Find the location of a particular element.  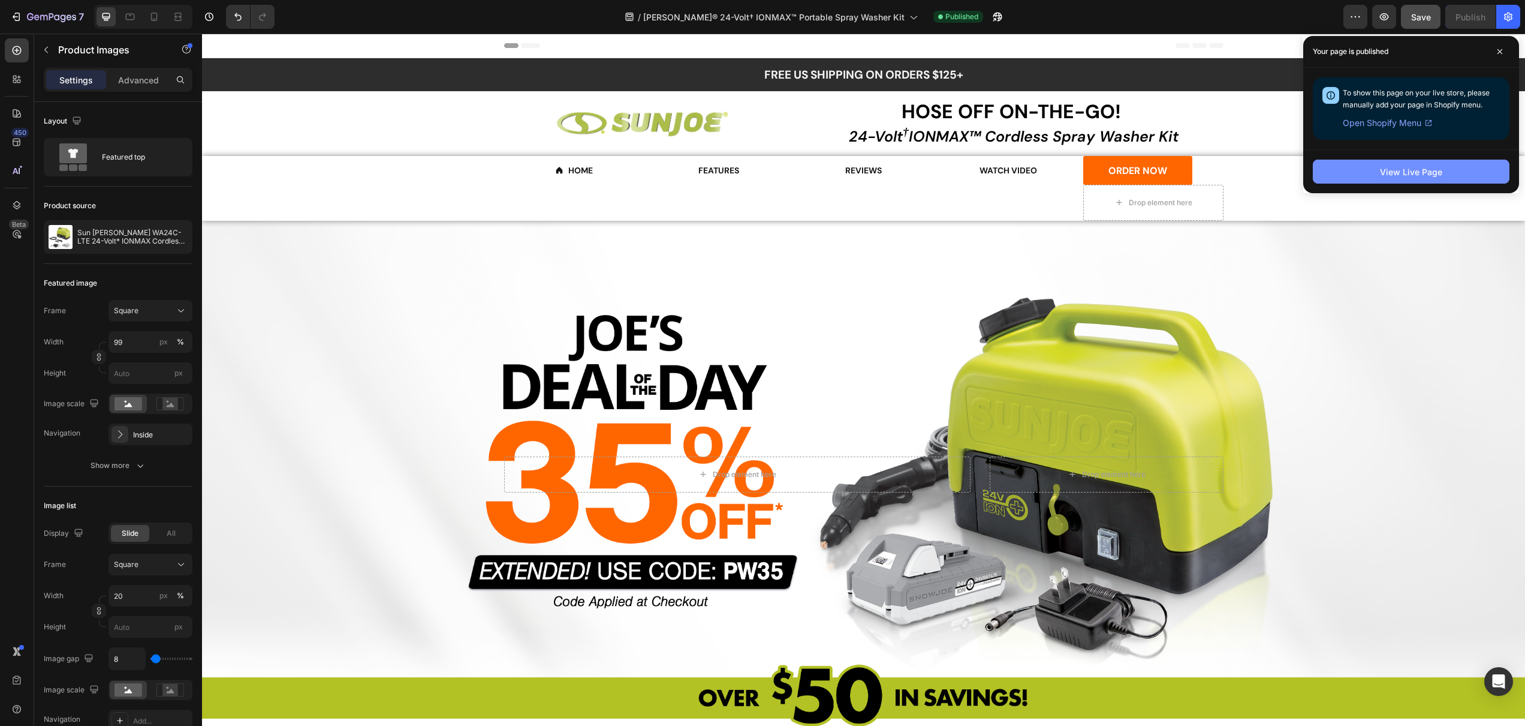

button: ORDER NOW is located at coordinates (936, 137).